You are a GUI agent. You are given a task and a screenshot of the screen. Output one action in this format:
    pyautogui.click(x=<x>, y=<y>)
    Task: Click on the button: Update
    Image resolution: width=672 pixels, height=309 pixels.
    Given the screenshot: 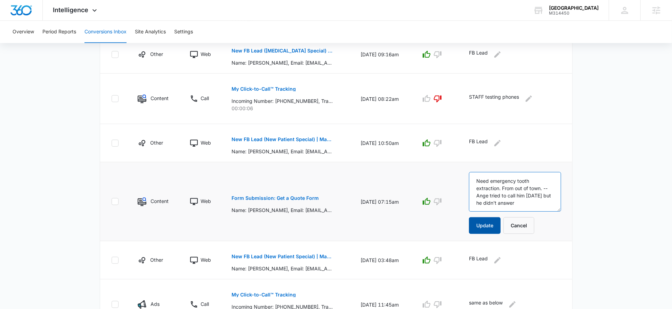 What is the action you would take?
    pyautogui.click(x=485, y=226)
    